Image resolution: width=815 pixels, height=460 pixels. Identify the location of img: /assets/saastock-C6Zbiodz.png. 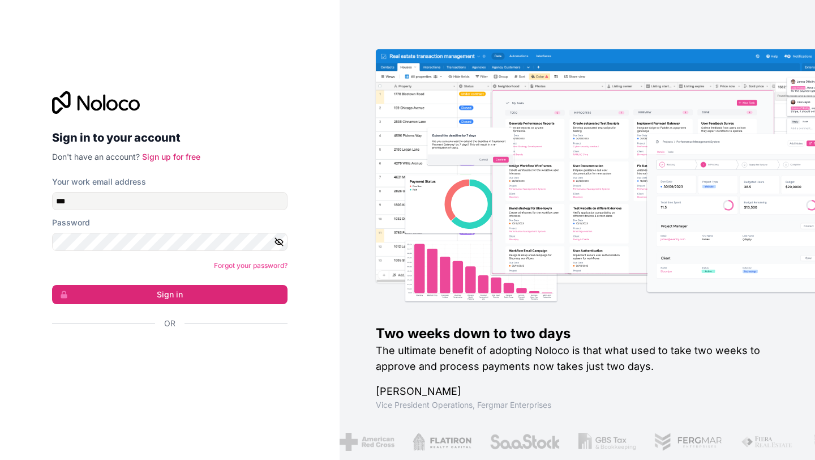
(525, 442).